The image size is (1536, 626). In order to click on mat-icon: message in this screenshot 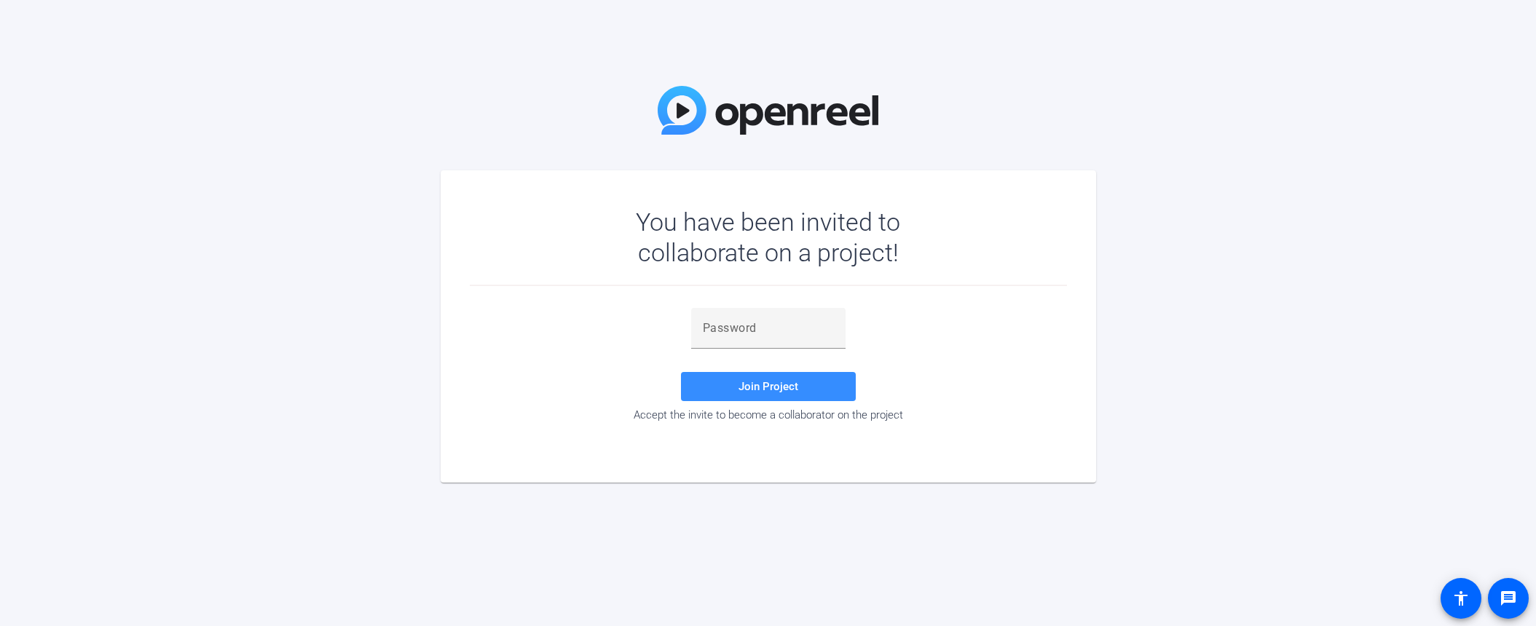, I will do `click(1509, 599)`.